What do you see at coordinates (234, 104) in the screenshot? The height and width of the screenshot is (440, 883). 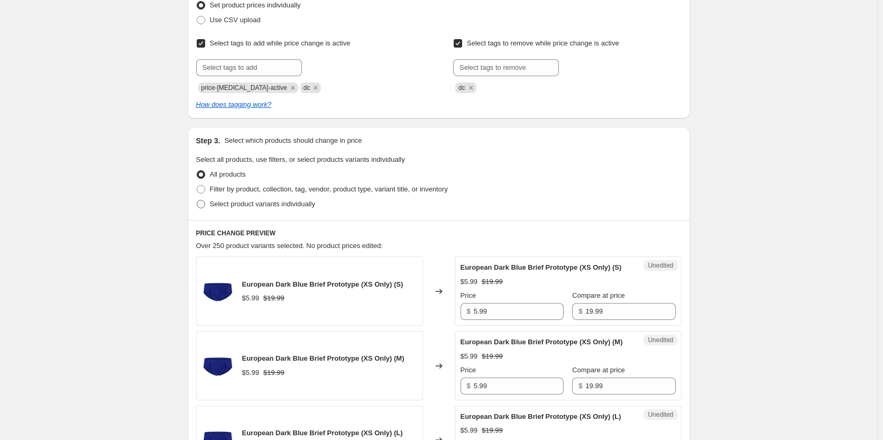 I see `i: How does tagging work?` at bounding box center [234, 104].